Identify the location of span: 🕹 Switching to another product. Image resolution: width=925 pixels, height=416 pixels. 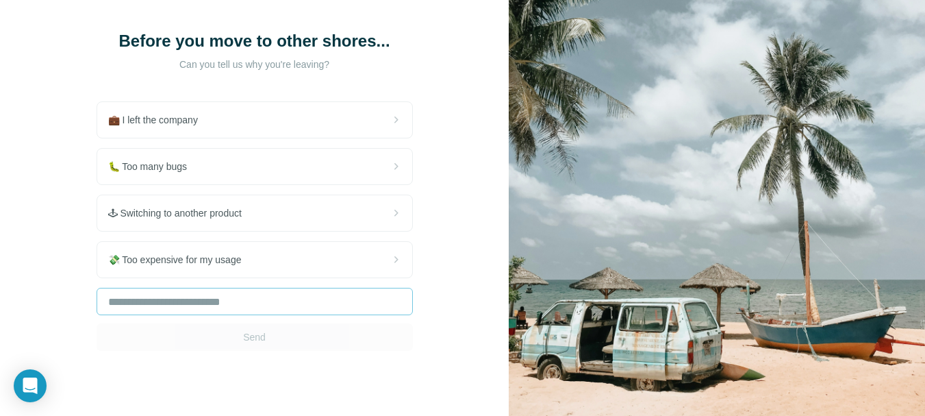
(180, 213).